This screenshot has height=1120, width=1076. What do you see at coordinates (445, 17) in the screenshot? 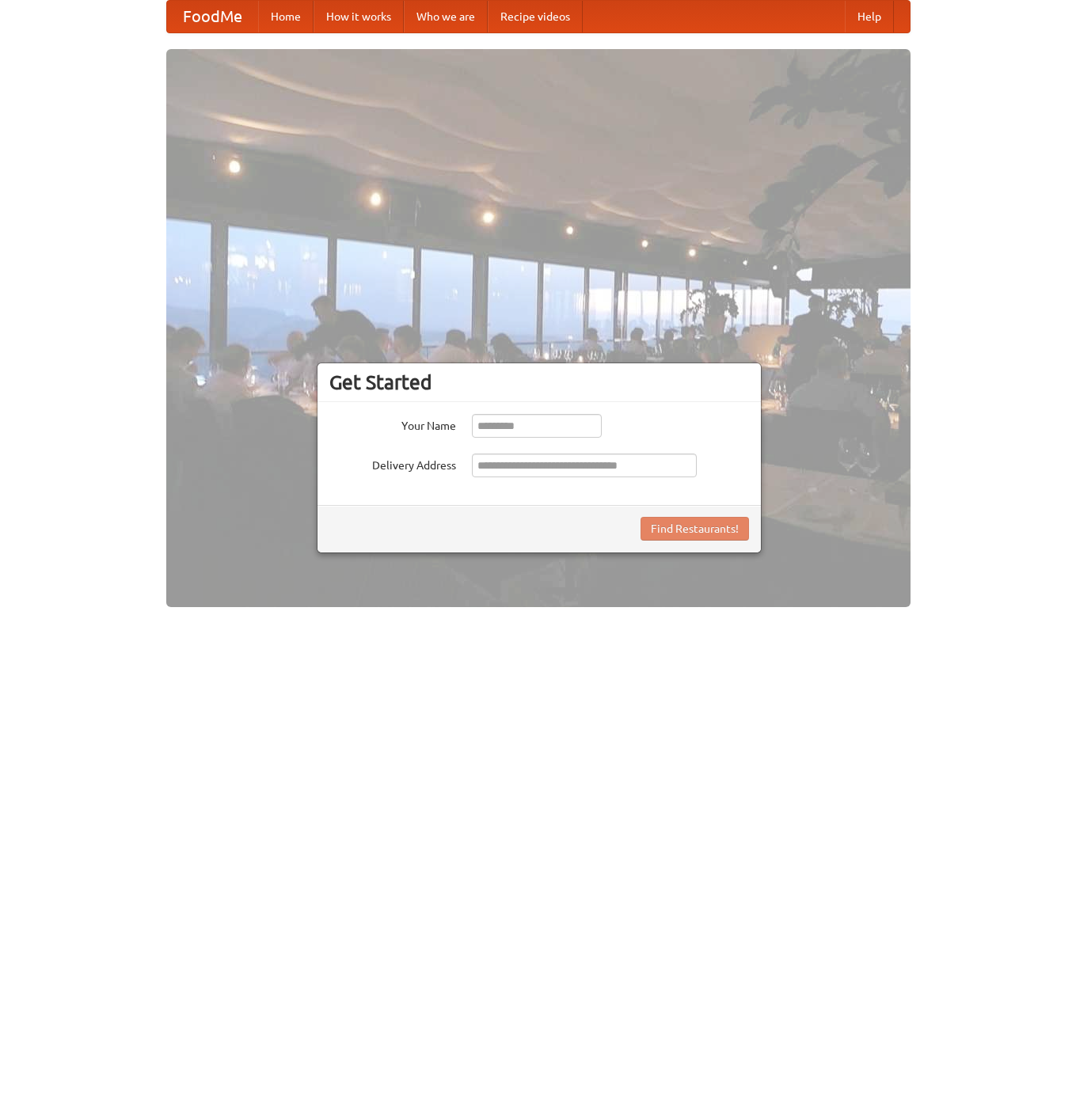
I see `a: Who we are` at bounding box center [445, 17].